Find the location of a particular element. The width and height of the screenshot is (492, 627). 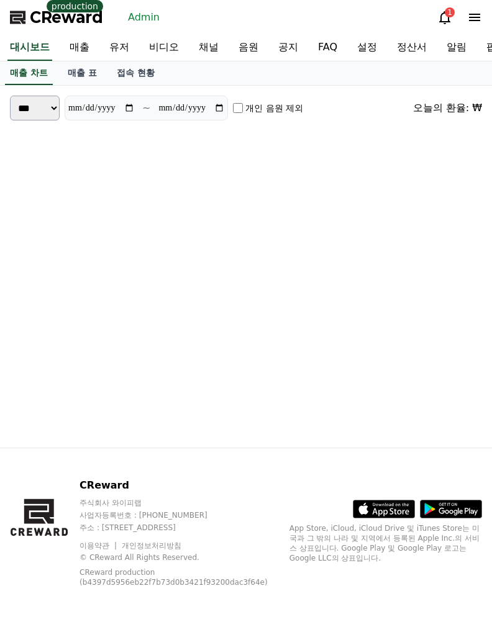

a: 비디오 is located at coordinates (164, 48).